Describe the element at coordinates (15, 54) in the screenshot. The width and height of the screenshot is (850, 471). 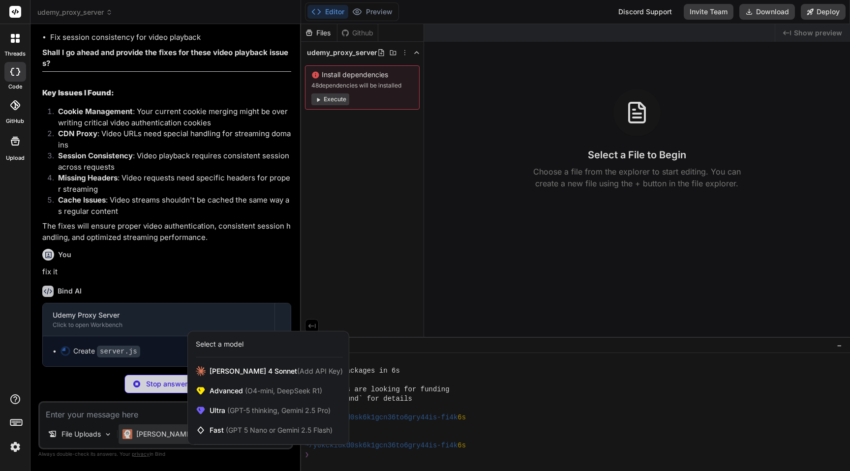
I see `label: threads` at that location.